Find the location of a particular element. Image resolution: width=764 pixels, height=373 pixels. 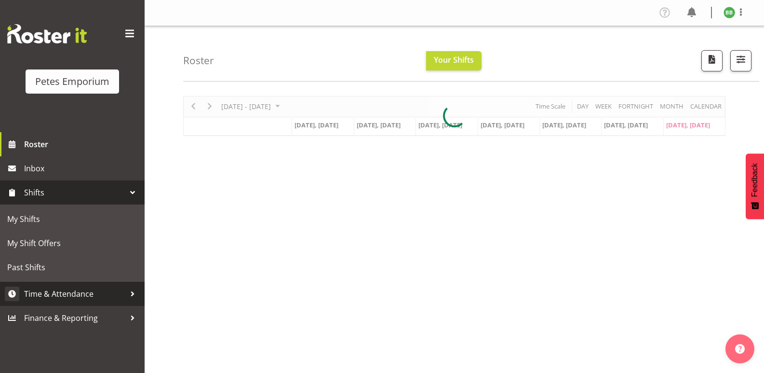

span: Feedback is located at coordinates (755, 180).